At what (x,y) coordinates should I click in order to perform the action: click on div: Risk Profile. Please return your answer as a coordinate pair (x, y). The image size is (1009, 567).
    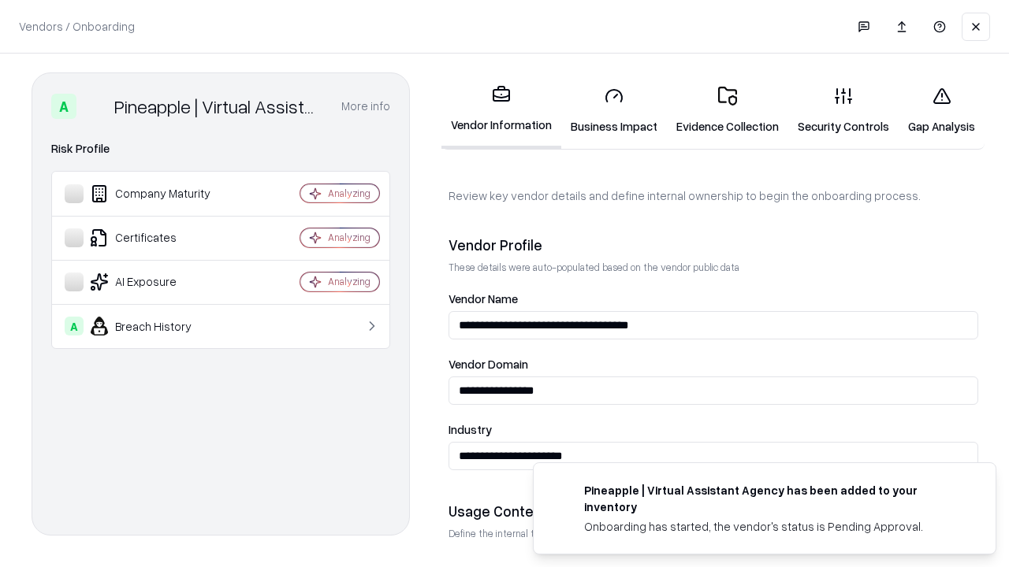
    Looking at the image, I should click on (221, 149).